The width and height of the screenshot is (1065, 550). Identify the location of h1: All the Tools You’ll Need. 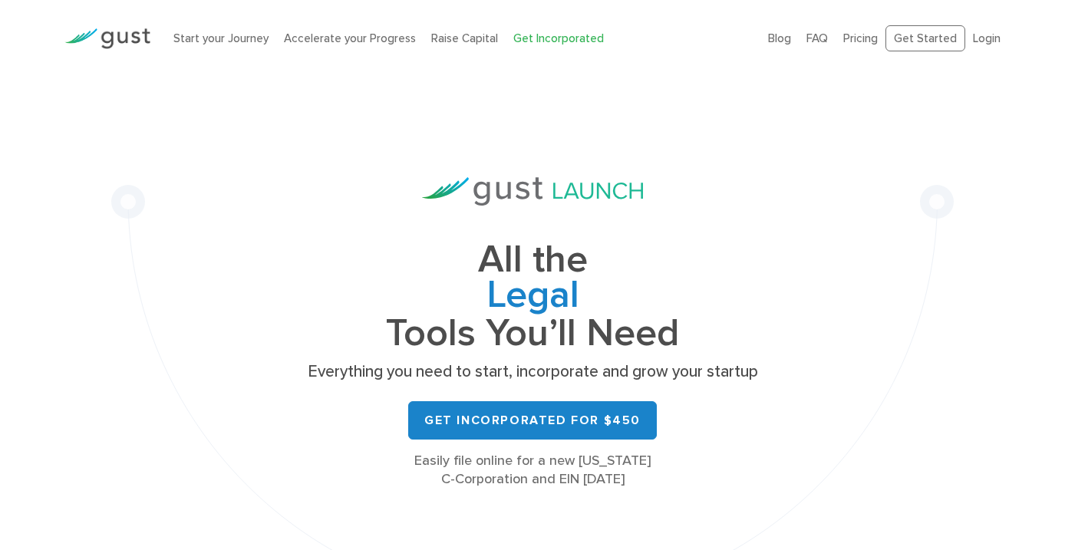
(533, 296).